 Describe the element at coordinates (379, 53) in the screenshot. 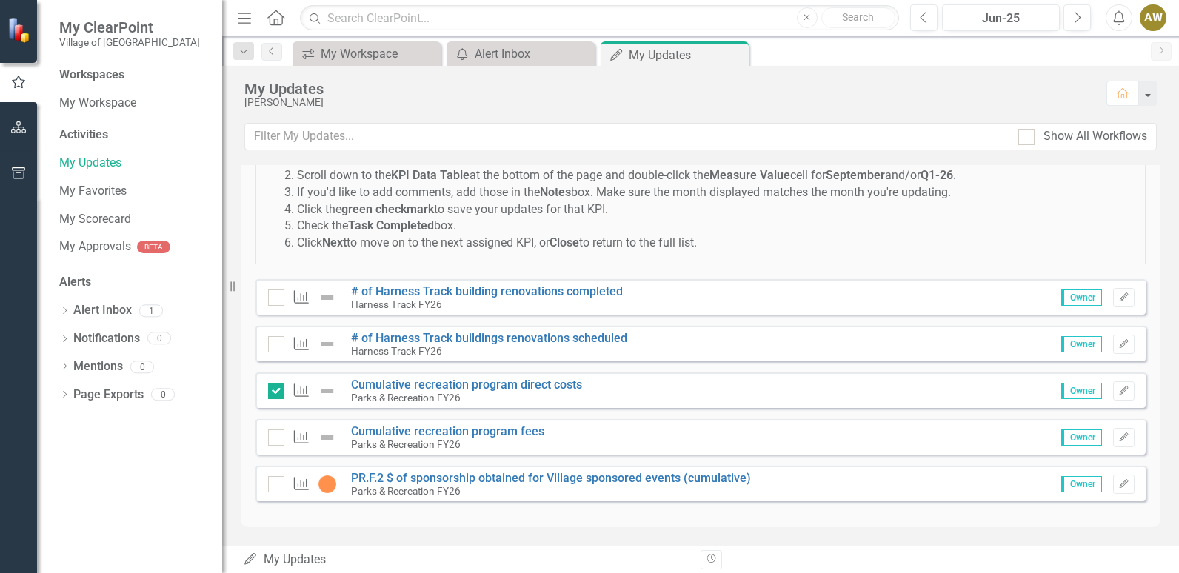

I see `div: My Workspace` at that location.